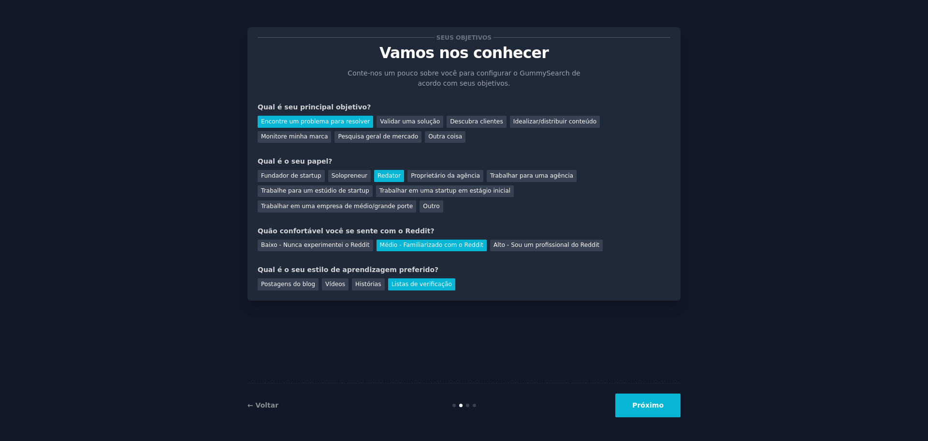 The image size is (928, 441). What do you see at coordinates (346, 231) in the screenshot?
I see `font: Quão confortável você se sente com o Reddit?` at bounding box center [346, 231].